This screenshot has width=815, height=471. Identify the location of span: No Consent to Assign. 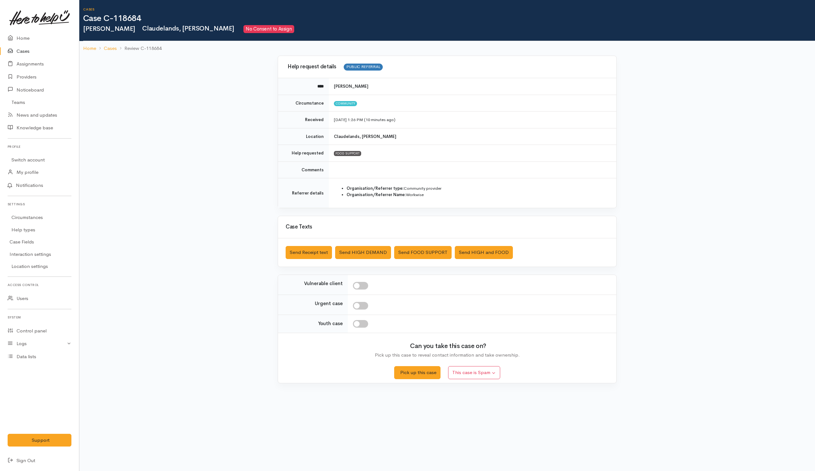
(269, 29).